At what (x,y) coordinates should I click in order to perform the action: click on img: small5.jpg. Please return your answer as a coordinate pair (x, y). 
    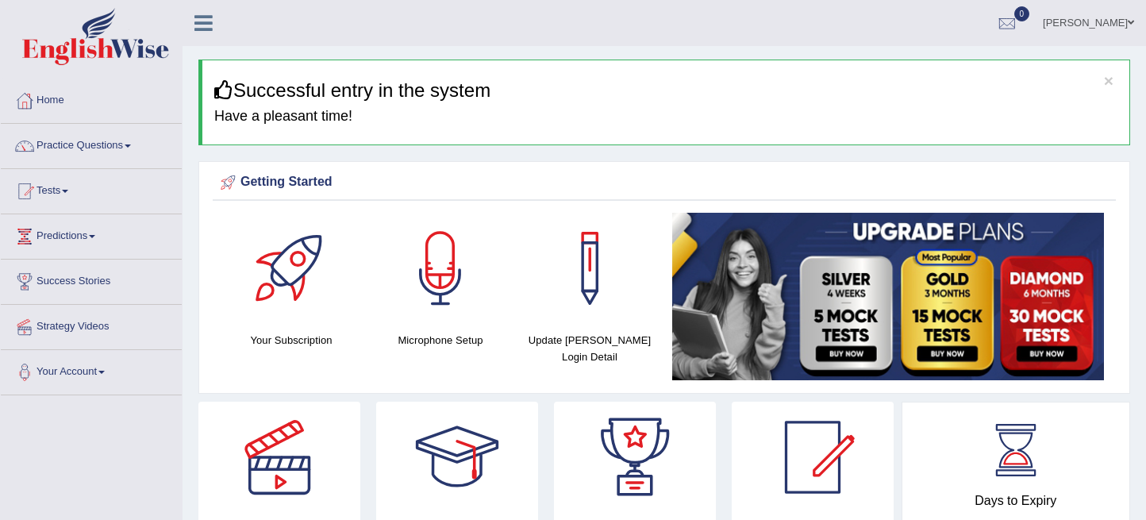
    Looking at the image, I should click on (888, 296).